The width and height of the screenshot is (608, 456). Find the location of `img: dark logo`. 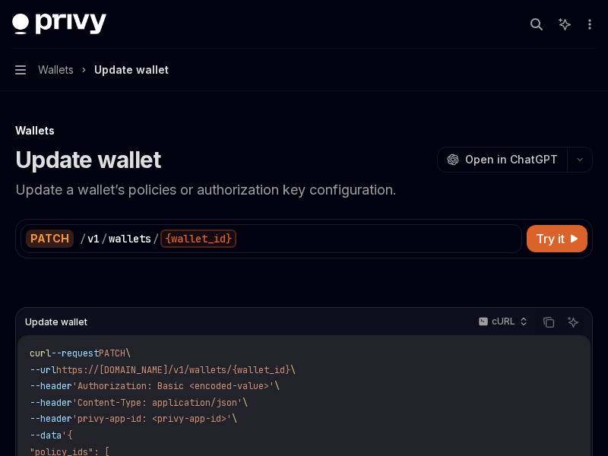

img: dark logo is located at coordinates (59, 24).